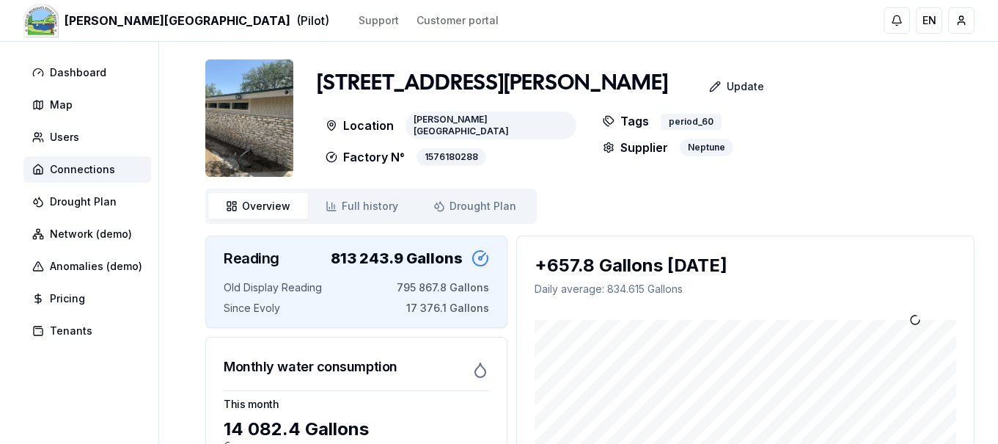  I want to click on p: Tags, so click(625, 120).